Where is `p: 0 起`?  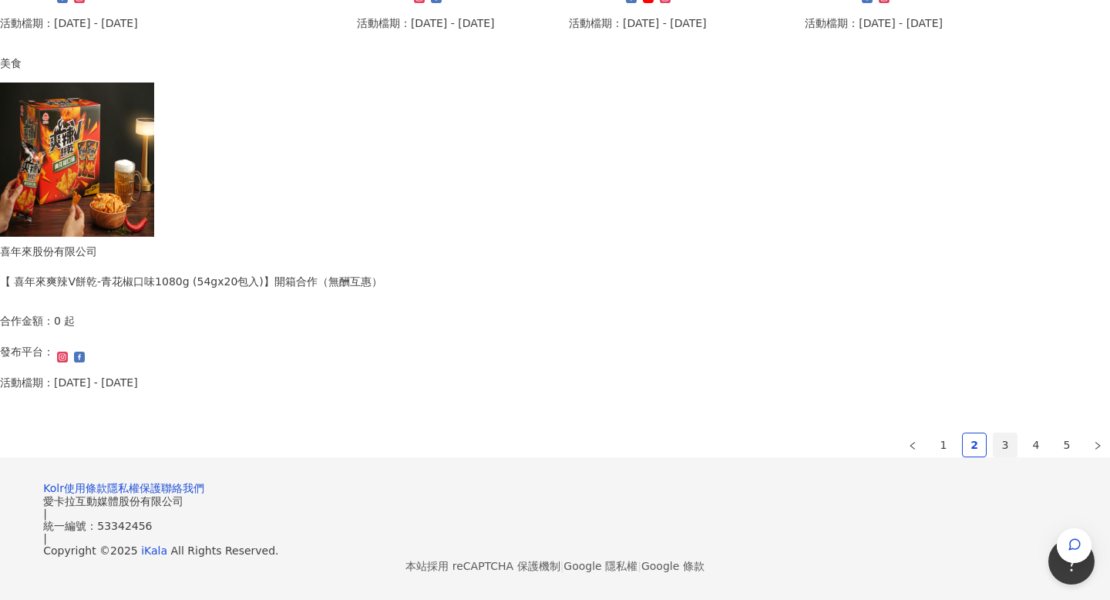 p: 0 起 is located at coordinates (64, 321).